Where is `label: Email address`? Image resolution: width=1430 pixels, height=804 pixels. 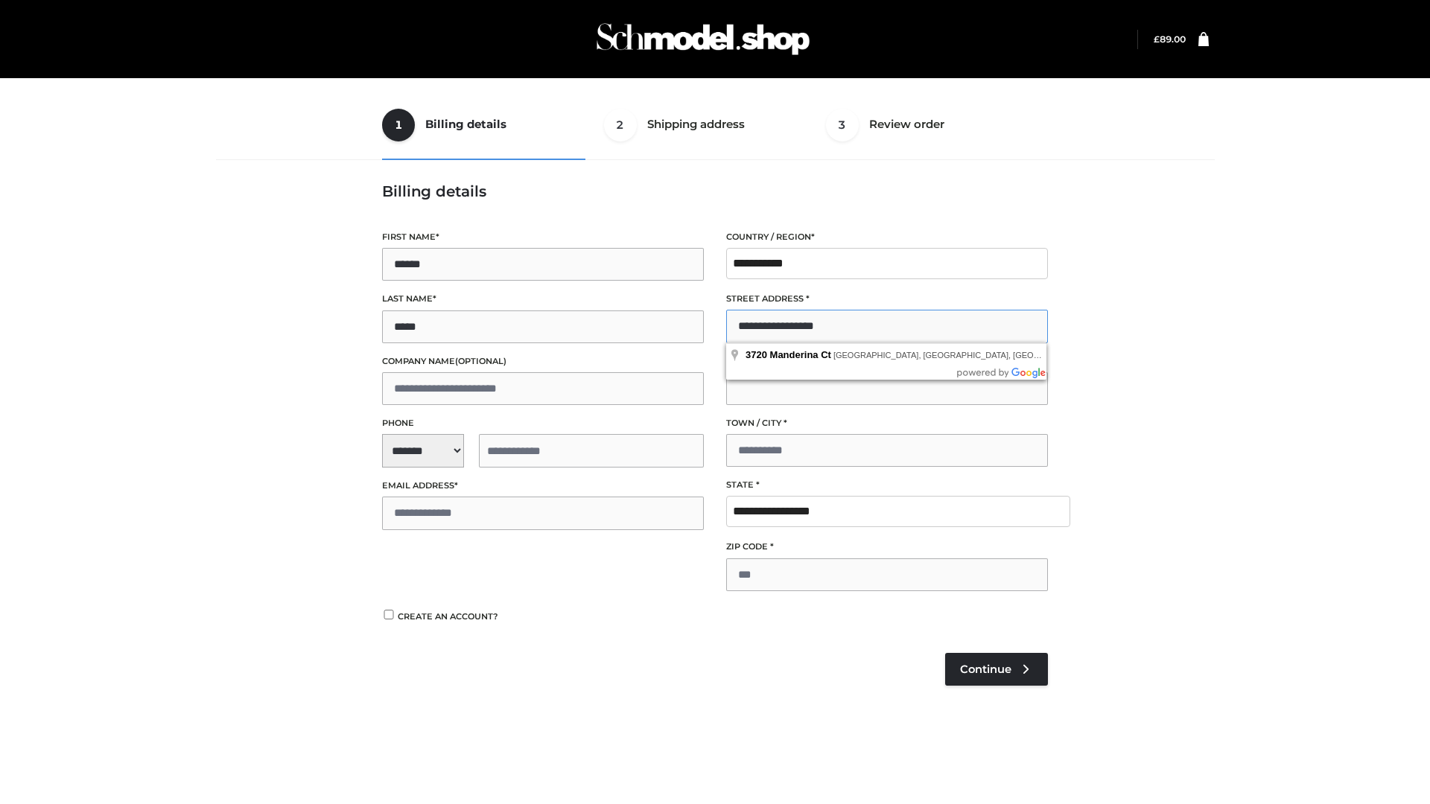
label: Email address is located at coordinates (543, 486).